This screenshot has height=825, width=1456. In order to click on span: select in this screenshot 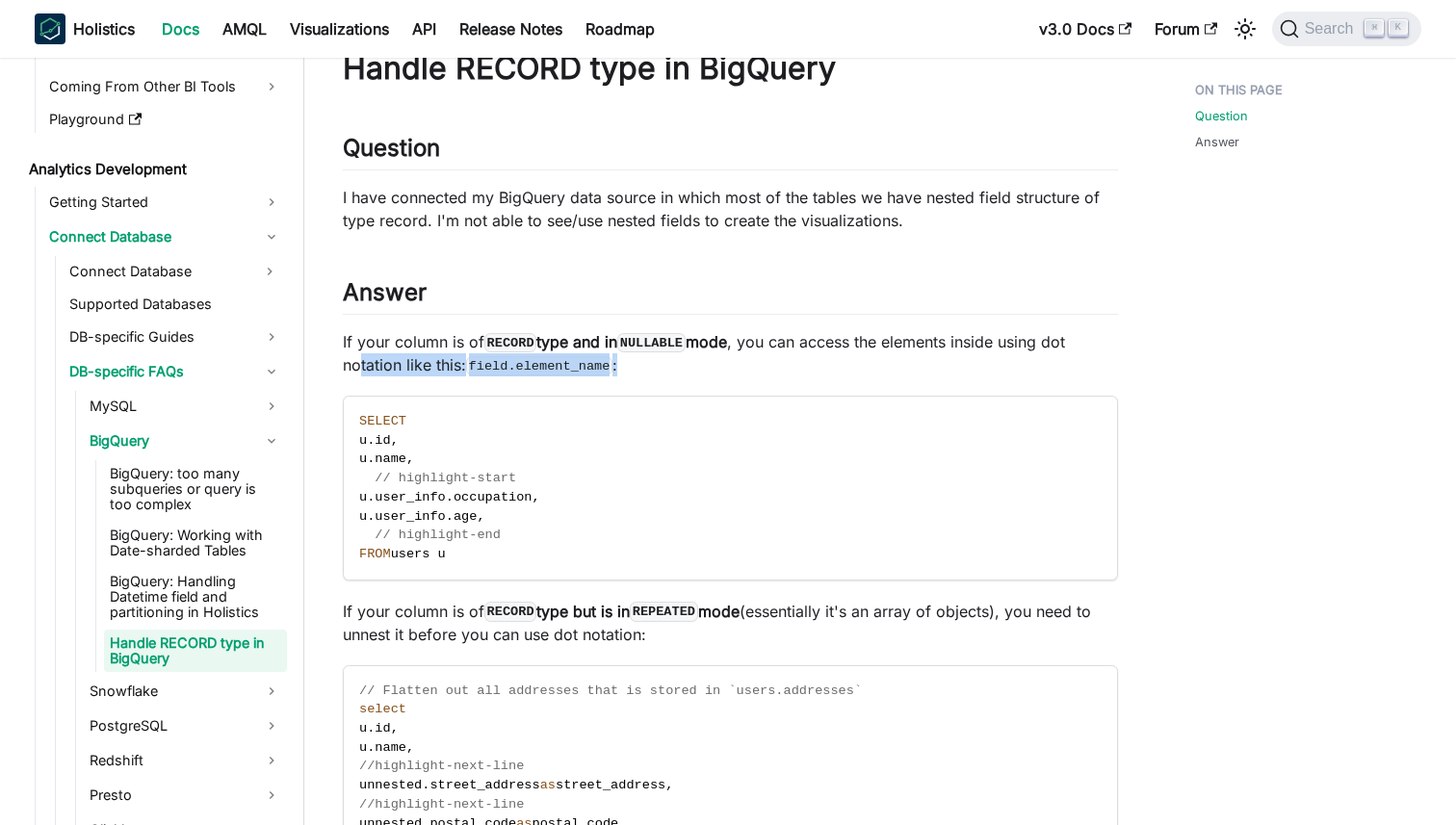, I will do `click(382, 709)`.